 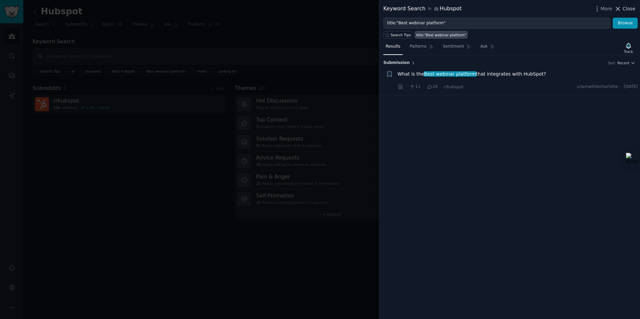 What do you see at coordinates (628, 52) in the screenshot?
I see `div: Track` at bounding box center [628, 52].